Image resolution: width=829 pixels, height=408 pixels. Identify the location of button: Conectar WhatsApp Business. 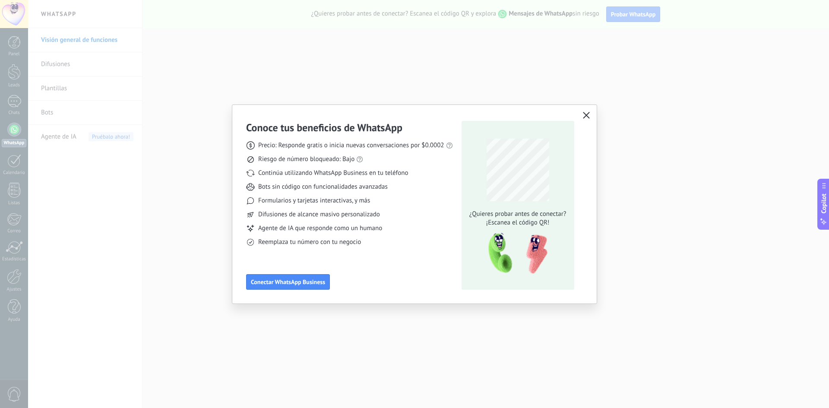
(288, 282).